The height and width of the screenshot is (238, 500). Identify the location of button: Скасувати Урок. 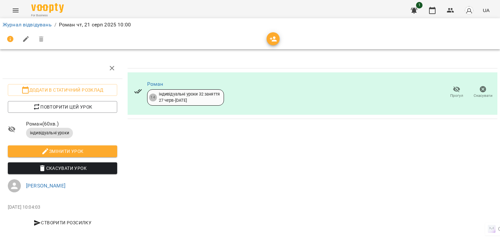
(62, 168).